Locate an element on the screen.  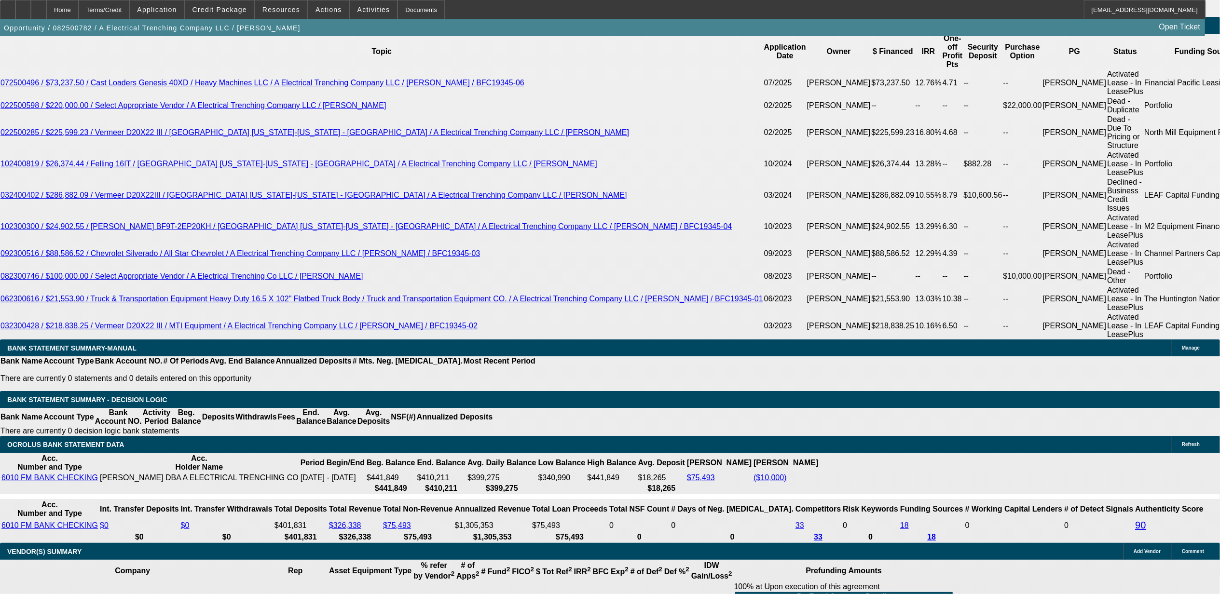
td: $10,600.56 is located at coordinates (983, 195).